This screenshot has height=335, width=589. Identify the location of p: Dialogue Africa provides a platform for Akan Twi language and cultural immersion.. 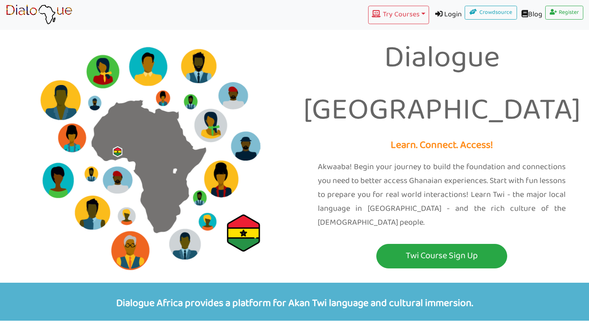
(294, 302).